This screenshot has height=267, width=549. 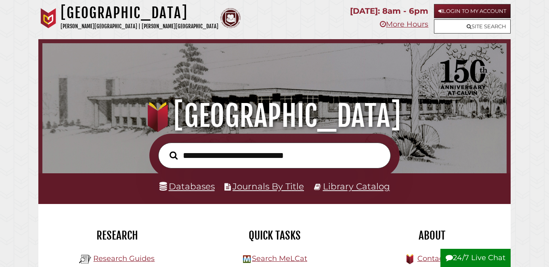 What do you see at coordinates (173, 155) in the screenshot?
I see `i: Search` at bounding box center [173, 155].